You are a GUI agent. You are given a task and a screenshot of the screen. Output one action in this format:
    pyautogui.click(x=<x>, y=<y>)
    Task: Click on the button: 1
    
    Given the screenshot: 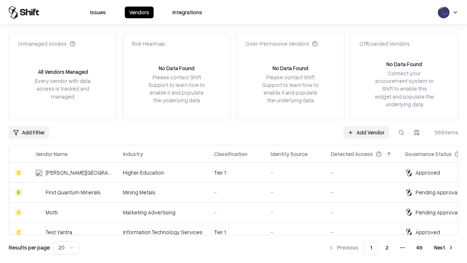 What is the action you would take?
    pyautogui.click(x=371, y=247)
    